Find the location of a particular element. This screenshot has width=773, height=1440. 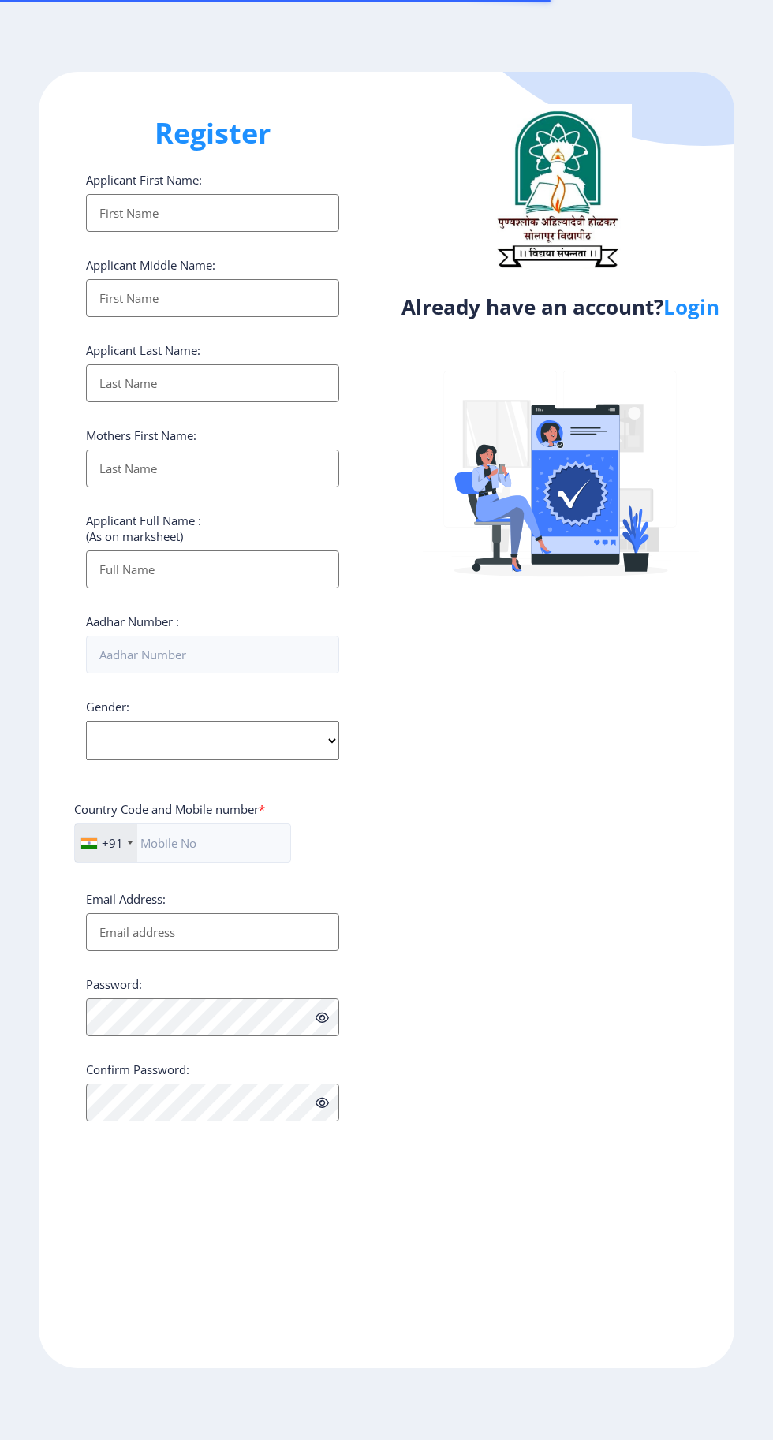

label: Applicant Middle Name: is located at coordinates (151, 265).